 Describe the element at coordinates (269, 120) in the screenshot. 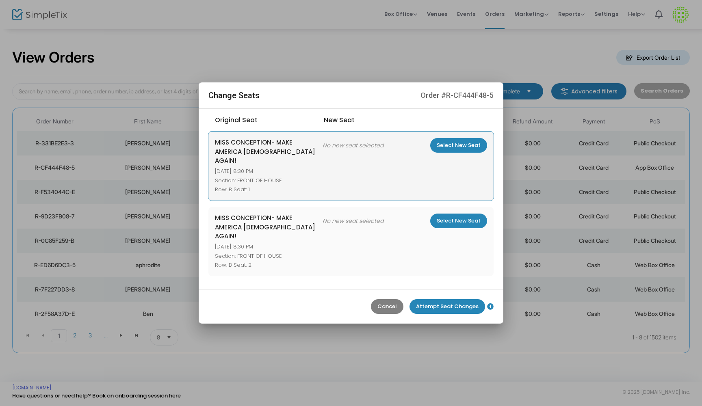

I see `span: Original Seat` at that location.